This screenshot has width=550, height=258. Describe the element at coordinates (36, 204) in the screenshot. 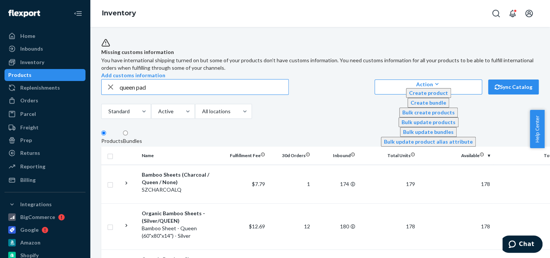

I see `div: Integrations` at that location.